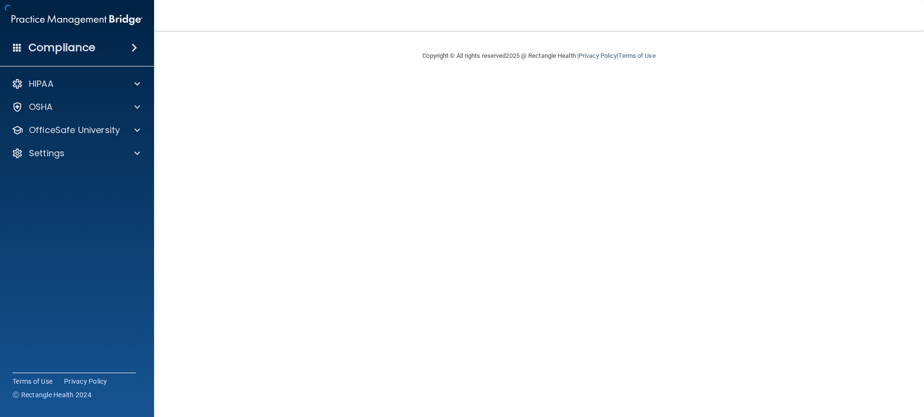 The image size is (924, 417). I want to click on h4: Compliance, so click(62, 48).